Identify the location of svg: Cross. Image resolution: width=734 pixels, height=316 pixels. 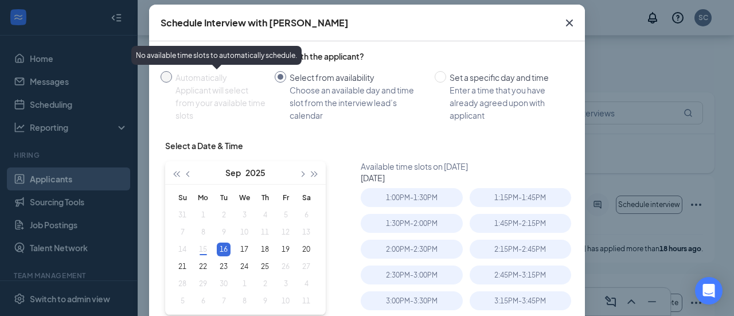
(569, 23).